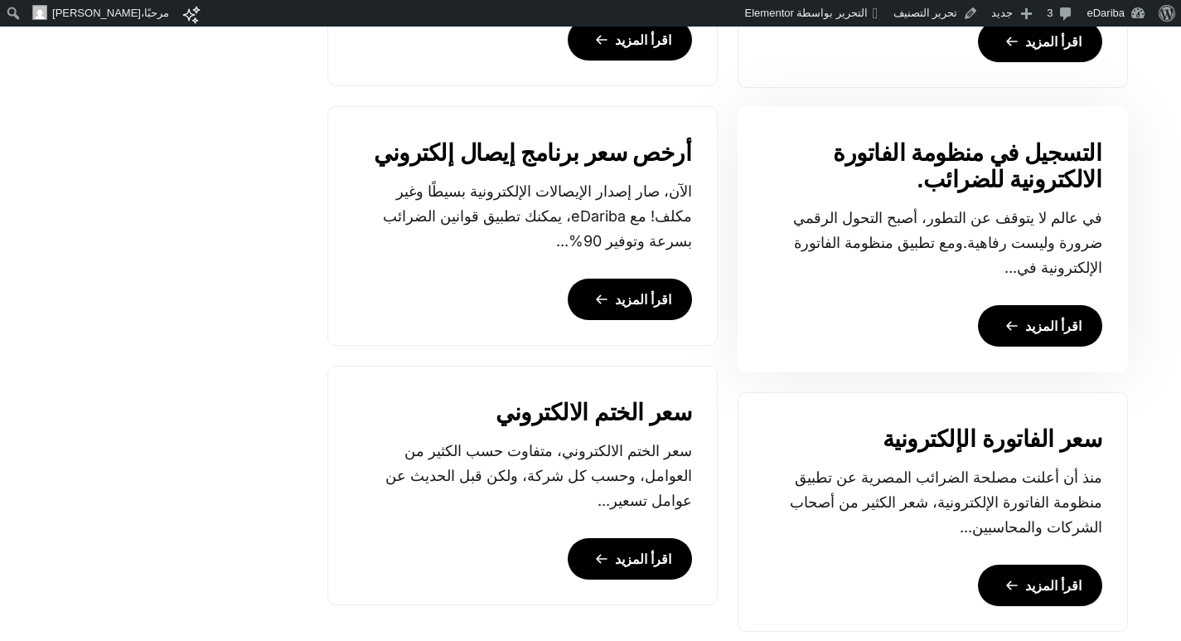  What do you see at coordinates (992, 439) in the screenshot?
I see `a: سعر الفاتورة الإلكترونية` at bounding box center [992, 439].